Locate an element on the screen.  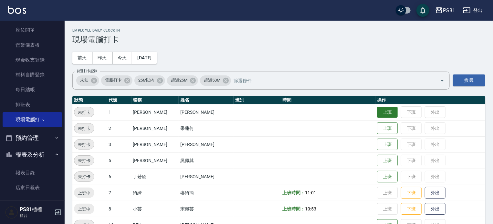
img: Logo is located at coordinates (17, 10).